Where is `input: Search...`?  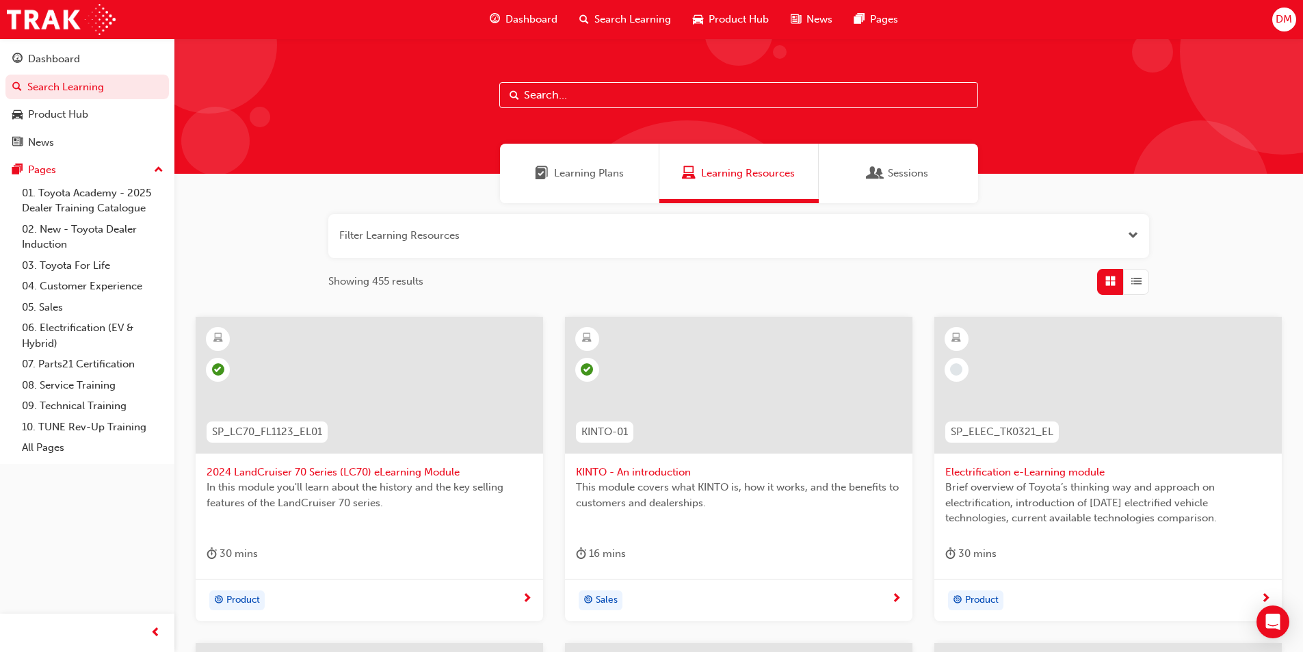 input: Search... is located at coordinates (739, 95).